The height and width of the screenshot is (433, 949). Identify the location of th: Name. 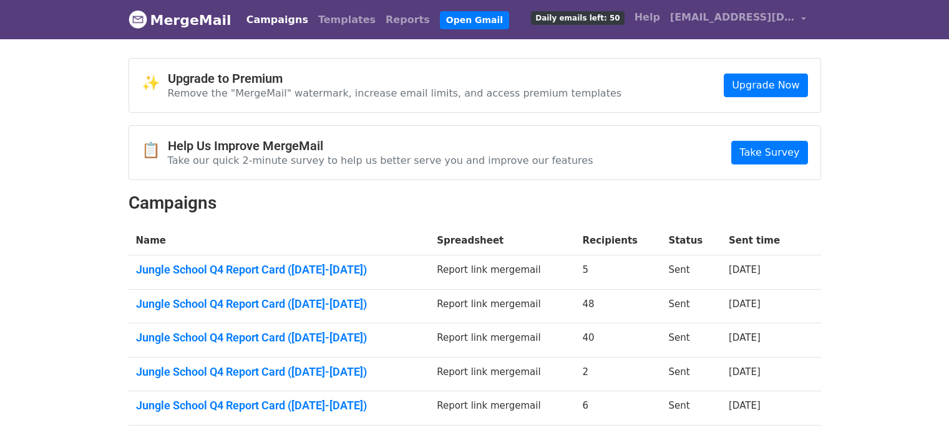
(279, 241).